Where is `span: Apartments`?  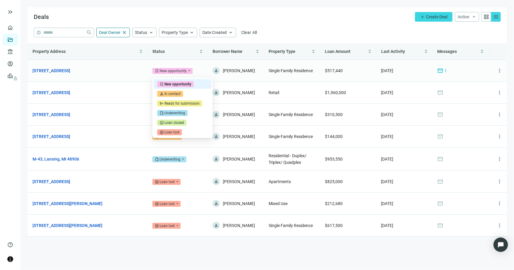 span: Apartments is located at coordinates (280, 182).